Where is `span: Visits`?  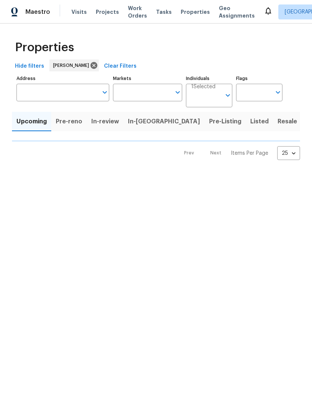 span: Visits is located at coordinates (79, 12).